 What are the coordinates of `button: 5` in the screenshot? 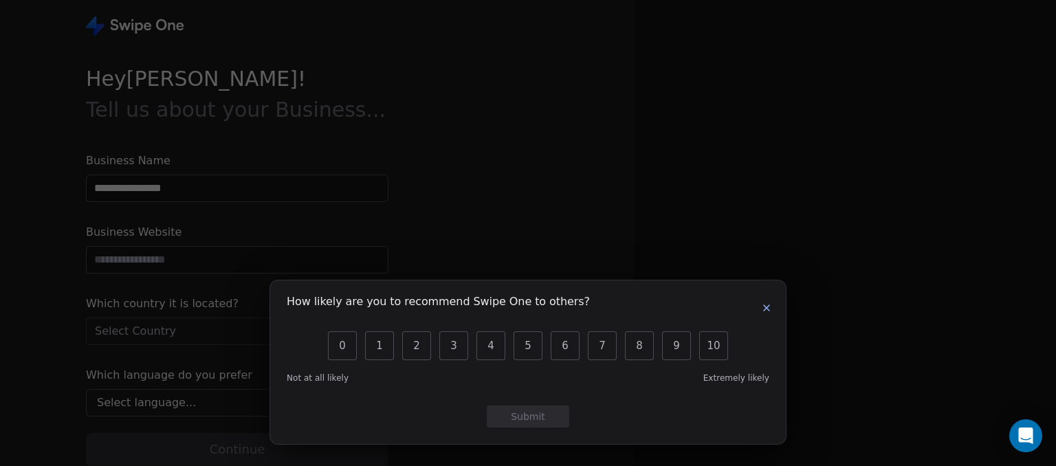 It's located at (528, 346).